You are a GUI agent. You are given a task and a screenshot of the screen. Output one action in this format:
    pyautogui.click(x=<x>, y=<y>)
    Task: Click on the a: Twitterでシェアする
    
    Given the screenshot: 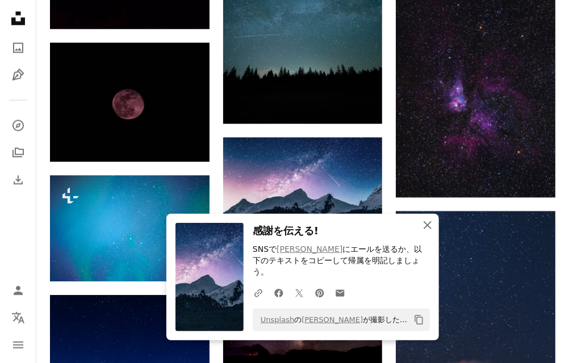 What is the action you would take?
    pyautogui.click(x=299, y=293)
    